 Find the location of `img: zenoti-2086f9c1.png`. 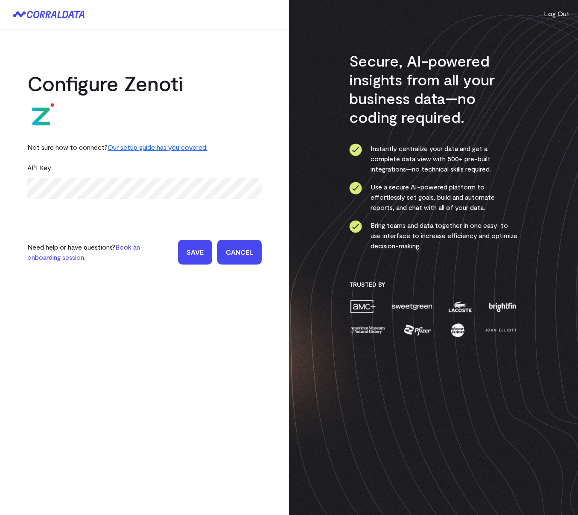

img: zenoti-2086f9c1.png is located at coordinates (41, 116).